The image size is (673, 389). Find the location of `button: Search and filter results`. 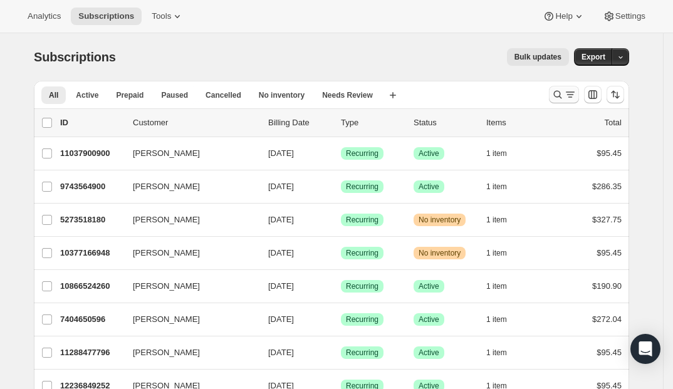

button: Search and filter results is located at coordinates (564, 95).